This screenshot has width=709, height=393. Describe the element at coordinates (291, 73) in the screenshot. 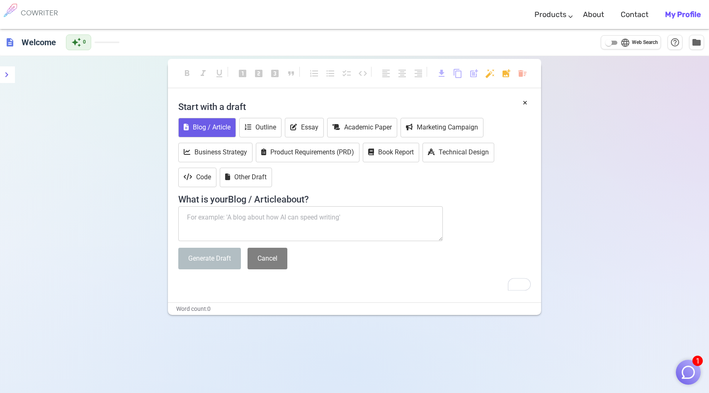

I see `span: format_quote` at that location.